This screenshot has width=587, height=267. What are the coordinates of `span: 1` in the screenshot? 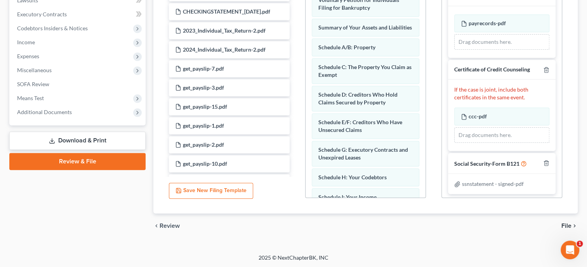 It's located at (580, 244).